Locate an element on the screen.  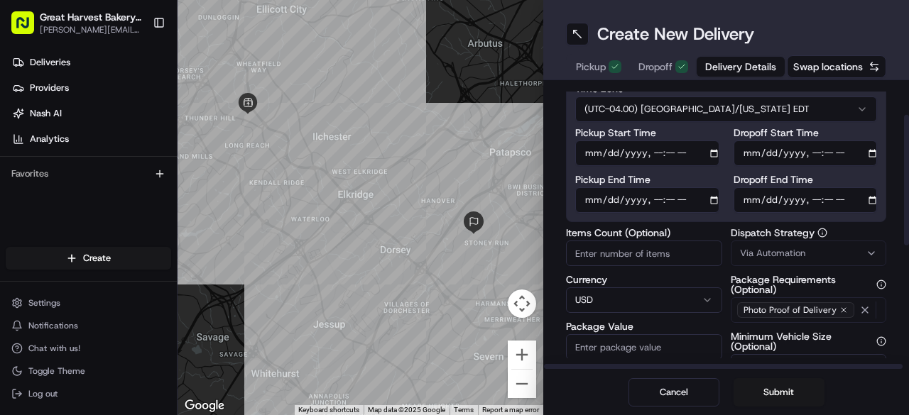
button: Package Requirements (Optional) is located at coordinates (881, 285).